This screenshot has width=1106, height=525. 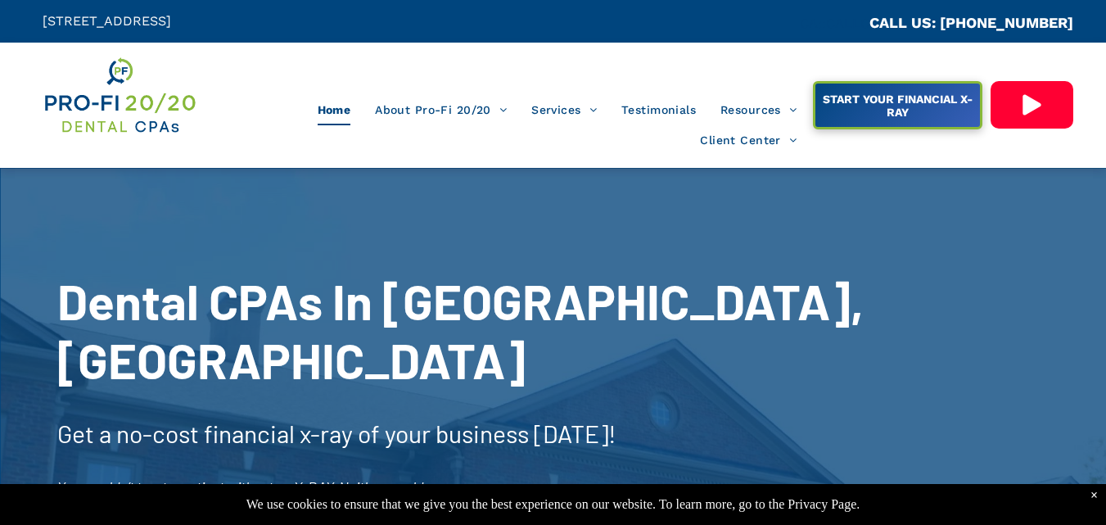 What do you see at coordinates (897, 105) in the screenshot?
I see `a: START YOUR FINANCIAL X-RAY` at bounding box center [897, 105].